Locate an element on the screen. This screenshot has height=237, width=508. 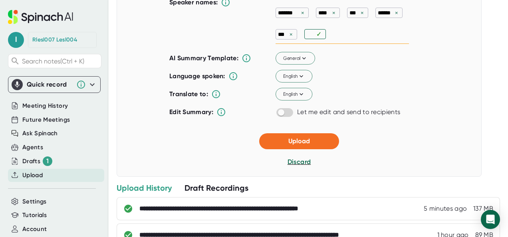
button: Ask Spinach is located at coordinates (40, 133).